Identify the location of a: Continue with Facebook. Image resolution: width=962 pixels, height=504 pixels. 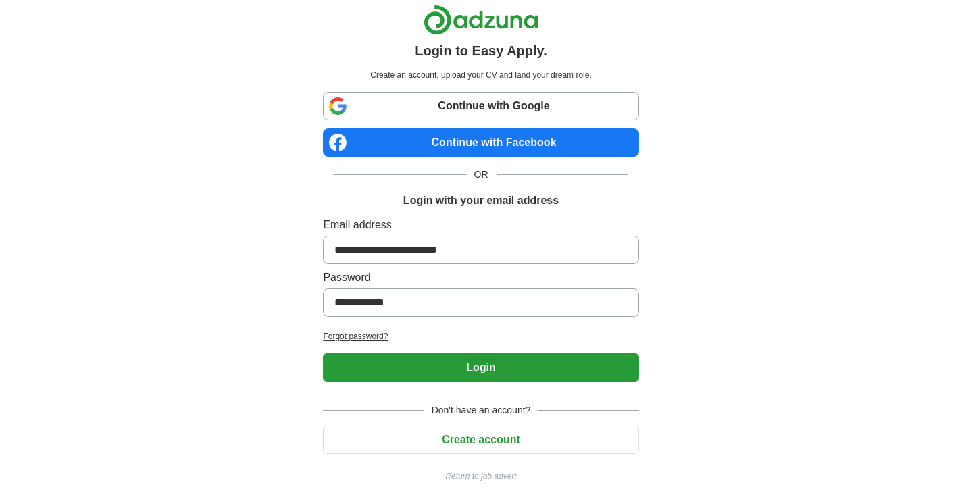
(480, 143).